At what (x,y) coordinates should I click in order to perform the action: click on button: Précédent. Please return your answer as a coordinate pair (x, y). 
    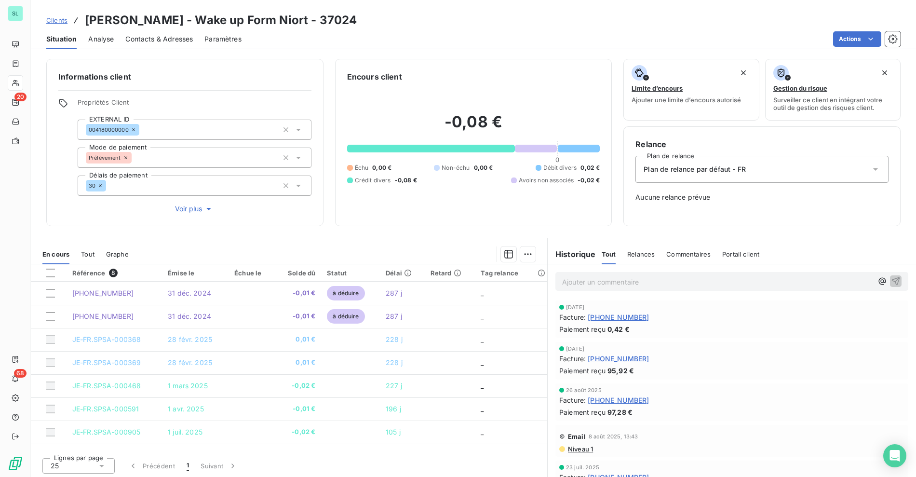
    Looking at the image, I should click on (151, 466).